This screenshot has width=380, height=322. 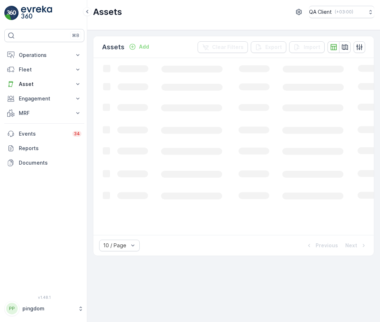 I want to click on p: Events, so click(x=43, y=134).